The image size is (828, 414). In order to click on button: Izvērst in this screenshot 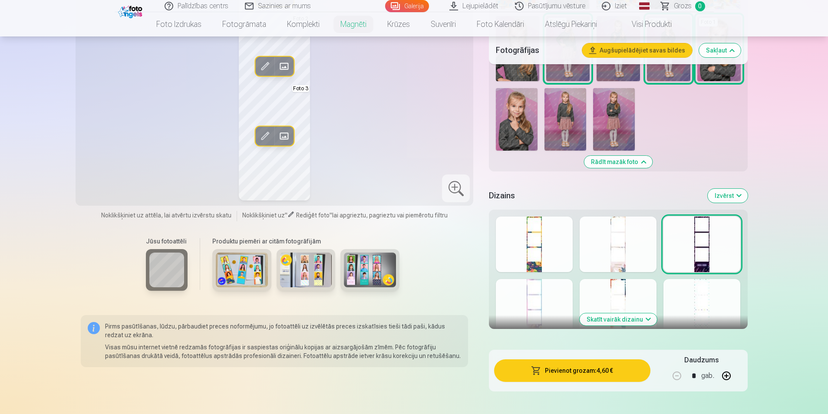, I will do `click(727, 196)`.